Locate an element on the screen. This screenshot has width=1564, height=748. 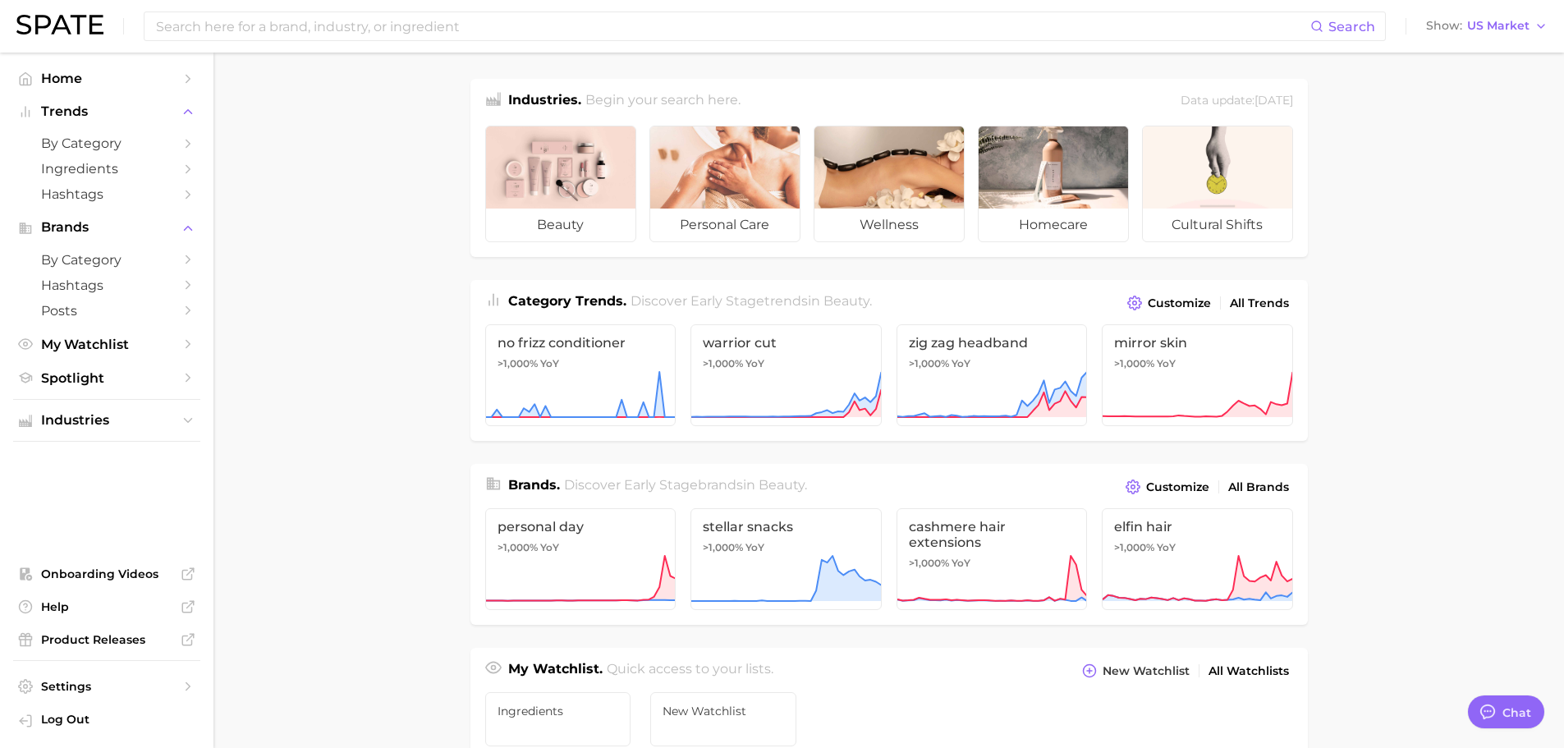
span: Brands is located at coordinates (107, 227).